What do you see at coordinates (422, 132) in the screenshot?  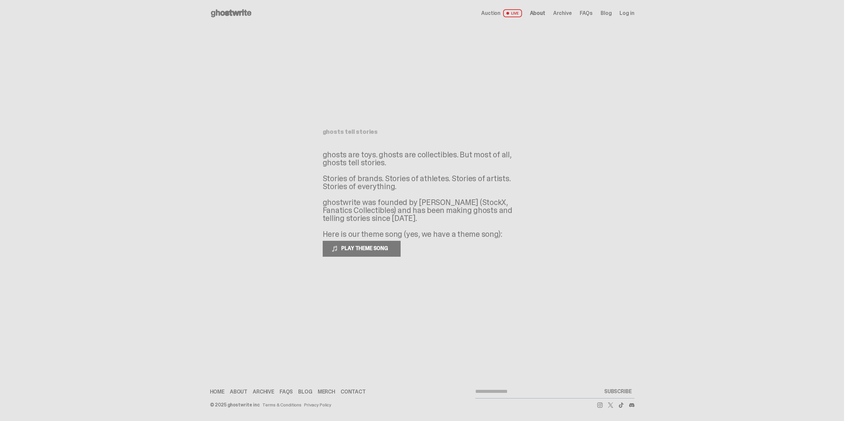 I see `h1: ghosts tell stories` at bounding box center [422, 132].